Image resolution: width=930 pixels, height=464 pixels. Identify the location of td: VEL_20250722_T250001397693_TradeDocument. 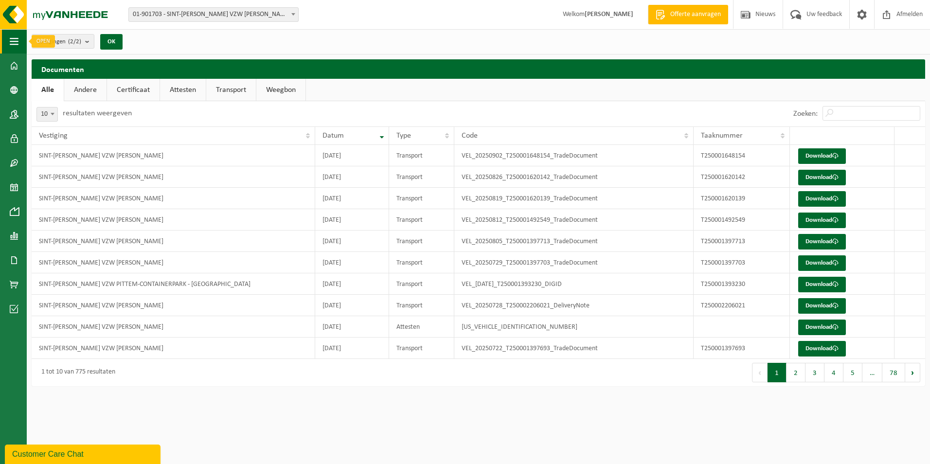
(574, 348).